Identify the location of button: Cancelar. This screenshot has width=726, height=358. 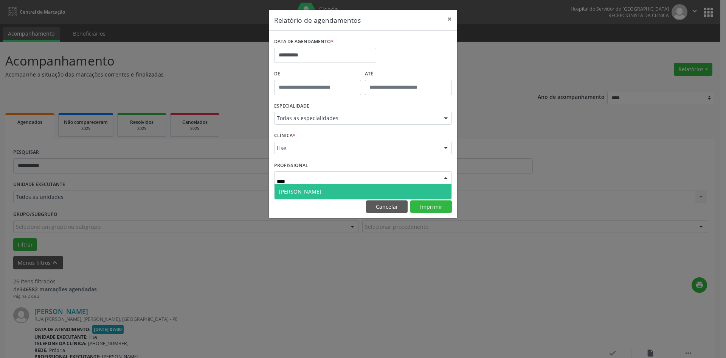
(387, 207).